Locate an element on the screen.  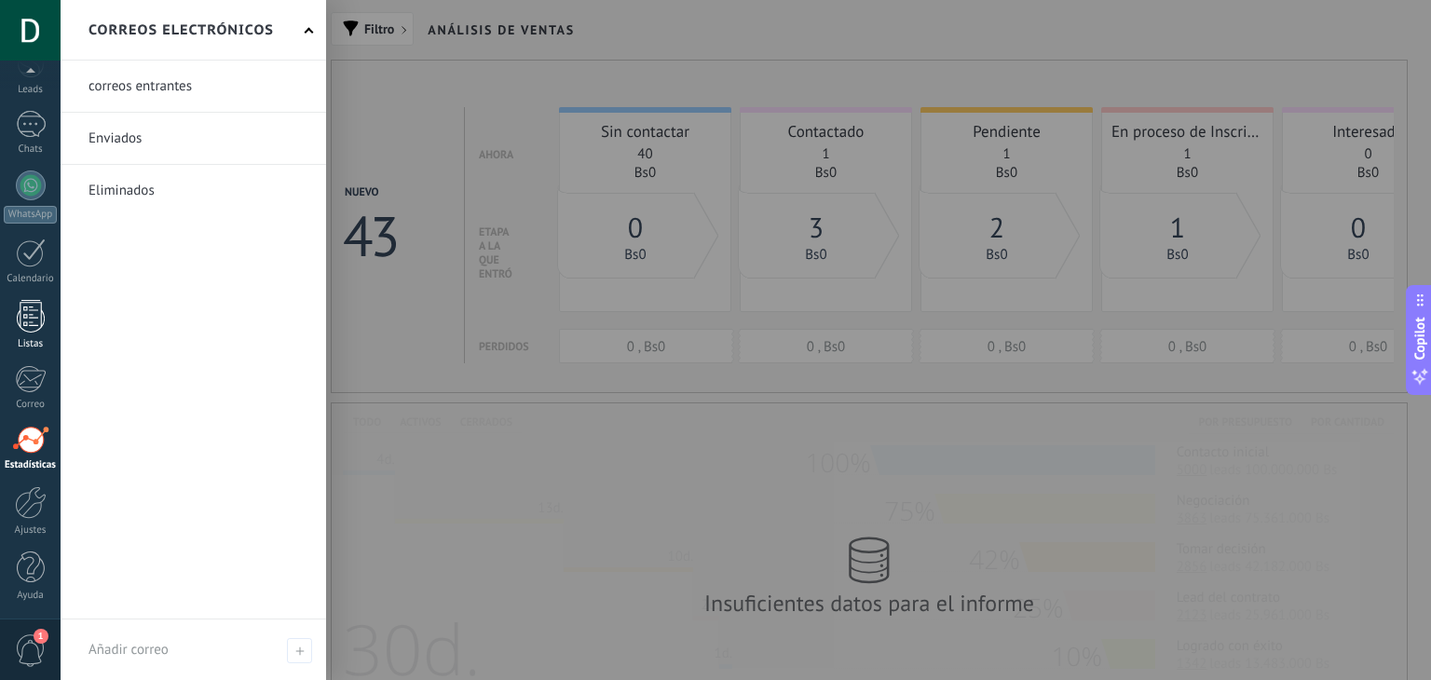
div: Chats is located at coordinates (31, 149).